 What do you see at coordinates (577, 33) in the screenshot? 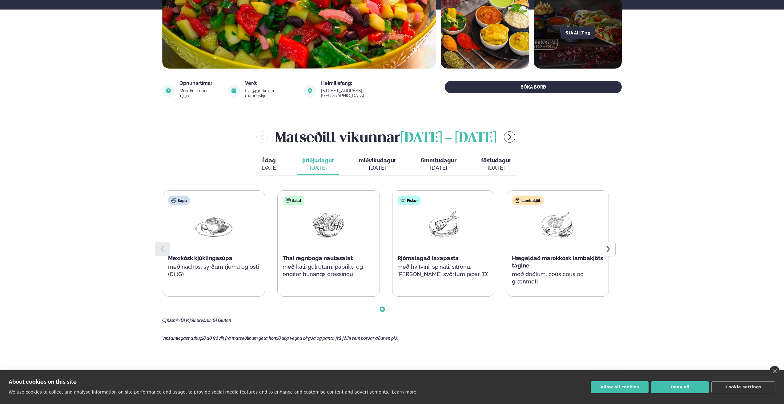
I see `button: Sjá allt 23` at bounding box center [577, 33].